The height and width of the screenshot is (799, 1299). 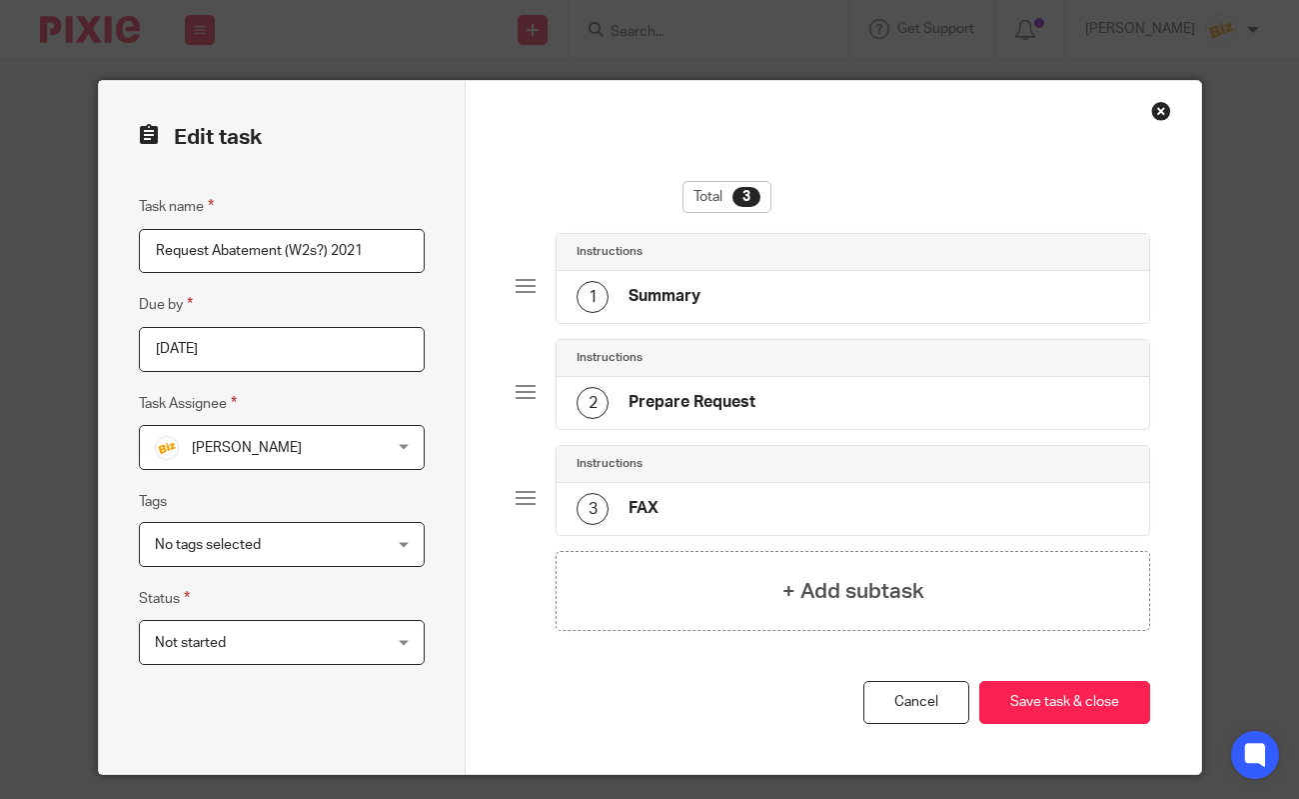 What do you see at coordinates (166, 304) in the screenshot?
I see `label: Due by` at bounding box center [166, 304].